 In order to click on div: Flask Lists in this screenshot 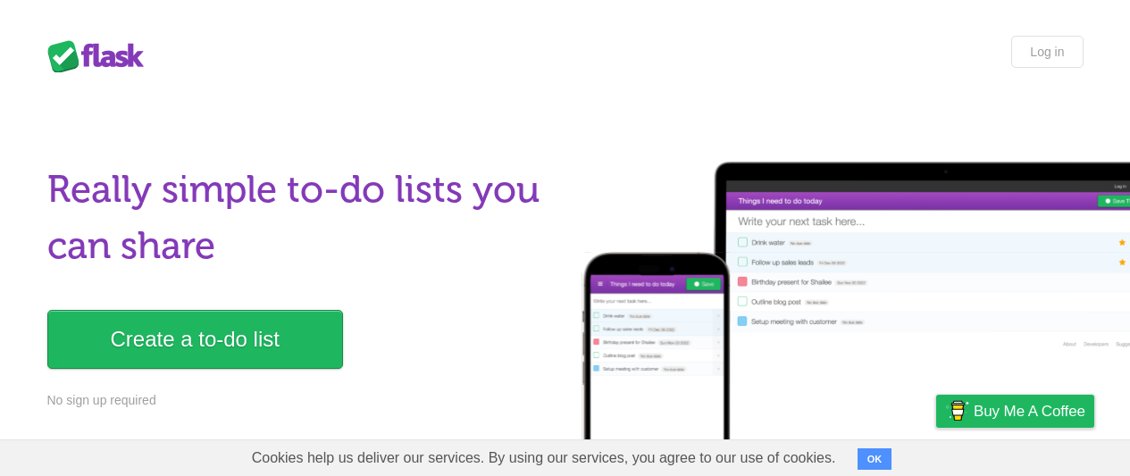, I will do `click(101, 56)`.